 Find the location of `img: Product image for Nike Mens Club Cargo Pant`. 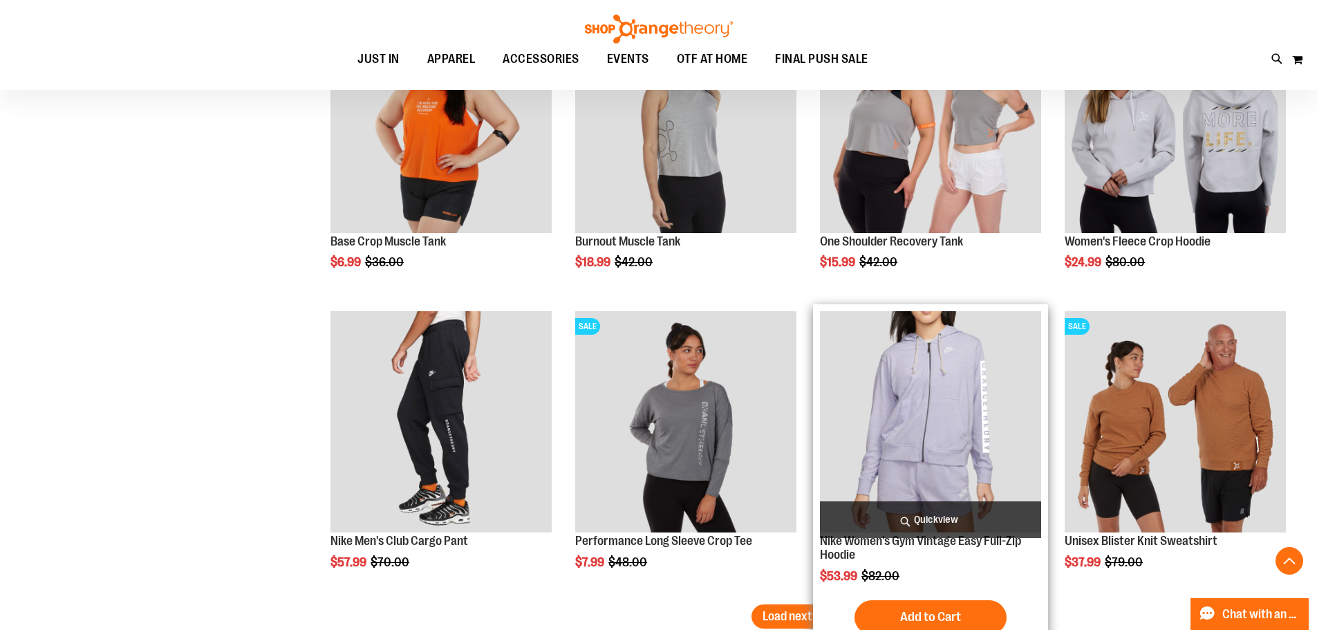

img: Product image for Nike Mens Club Cargo Pant is located at coordinates (441, 422).